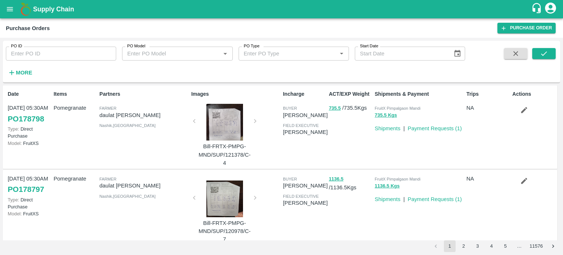 This screenshot has width=563, height=255. I want to click on button: 1136.5, so click(336, 179).